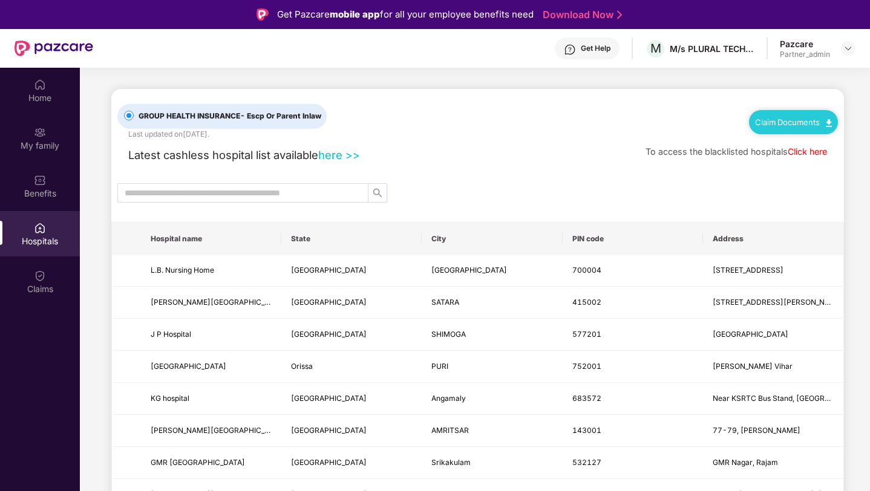 Image resolution: width=870 pixels, height=491 pixels. What do you see at coordinates (352, 303) in the screenshot?
I see `td: Maharashtra` at bounding box center [352, 303].